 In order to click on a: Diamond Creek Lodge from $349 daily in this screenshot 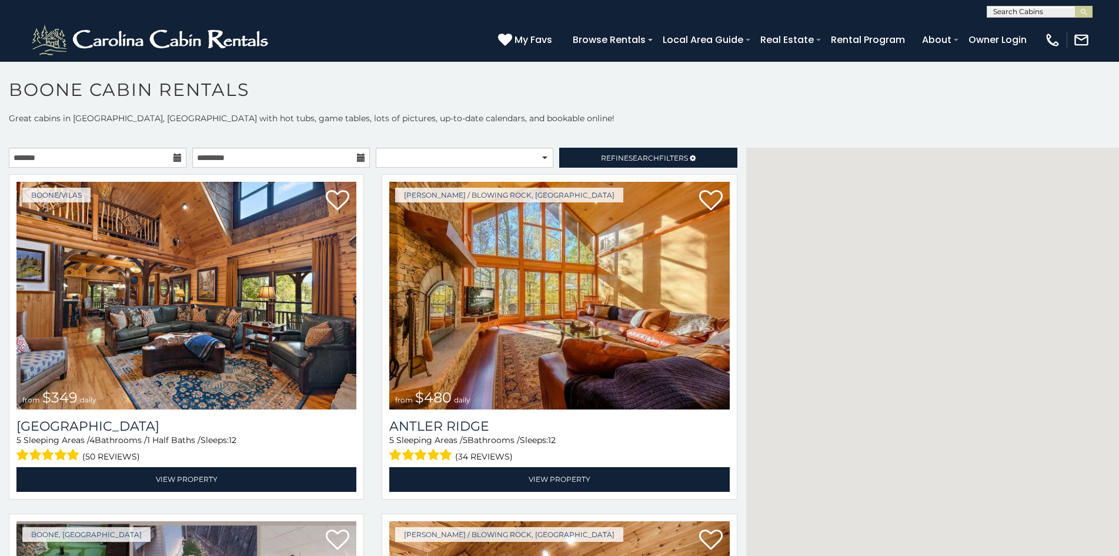, I will do `click(186, 295)`.